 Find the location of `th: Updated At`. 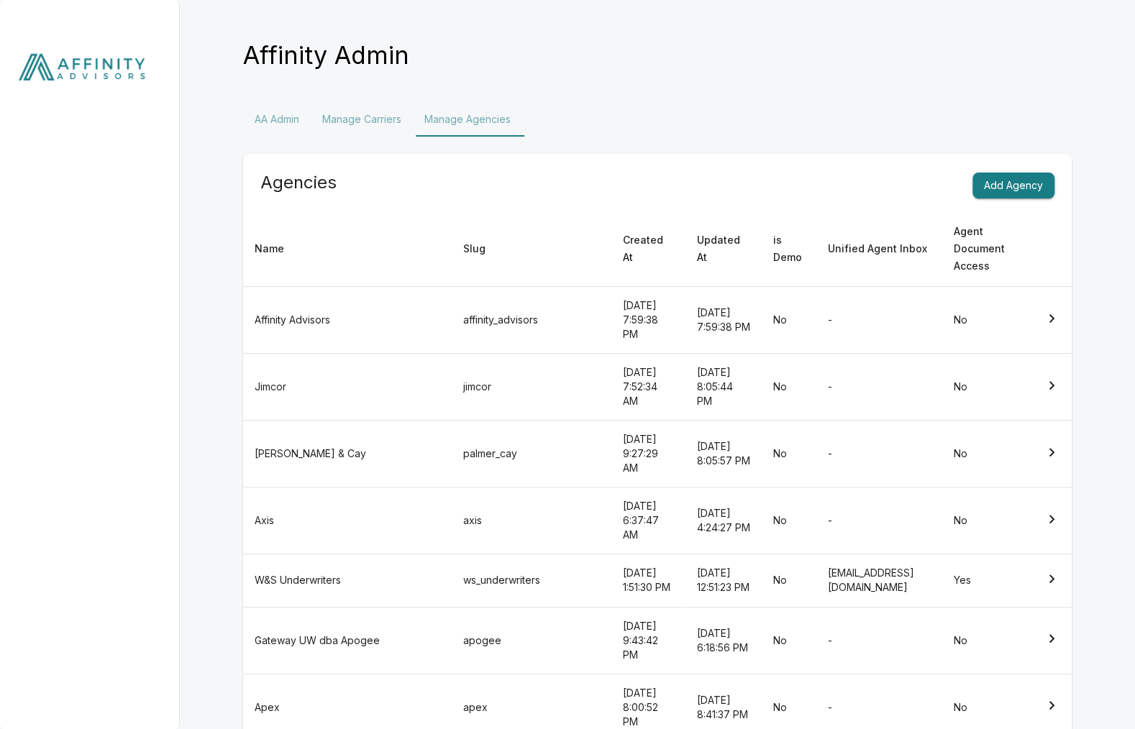

th: Updated At is located at coordinates (723, 249).